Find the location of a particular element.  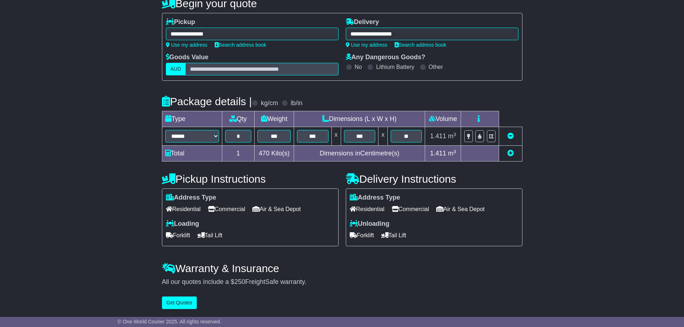

h4: Pickup Instructions is located at coordinates (250, 179).